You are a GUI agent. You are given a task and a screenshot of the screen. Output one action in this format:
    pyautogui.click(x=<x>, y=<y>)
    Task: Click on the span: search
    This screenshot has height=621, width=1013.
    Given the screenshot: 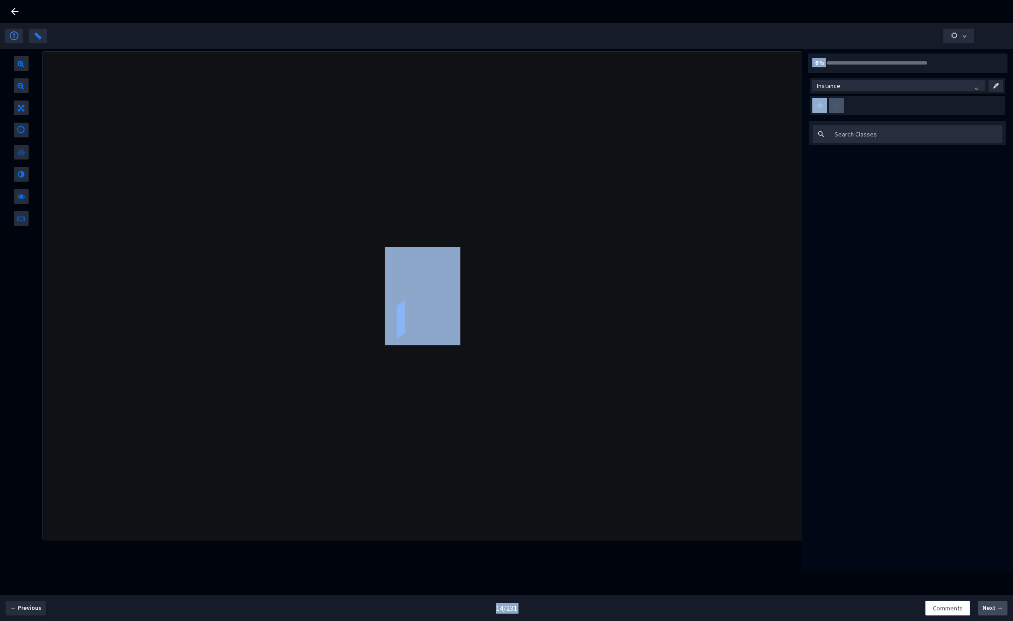 What is the action you would take?
    pyautogui.click(x=821, y=134)
    